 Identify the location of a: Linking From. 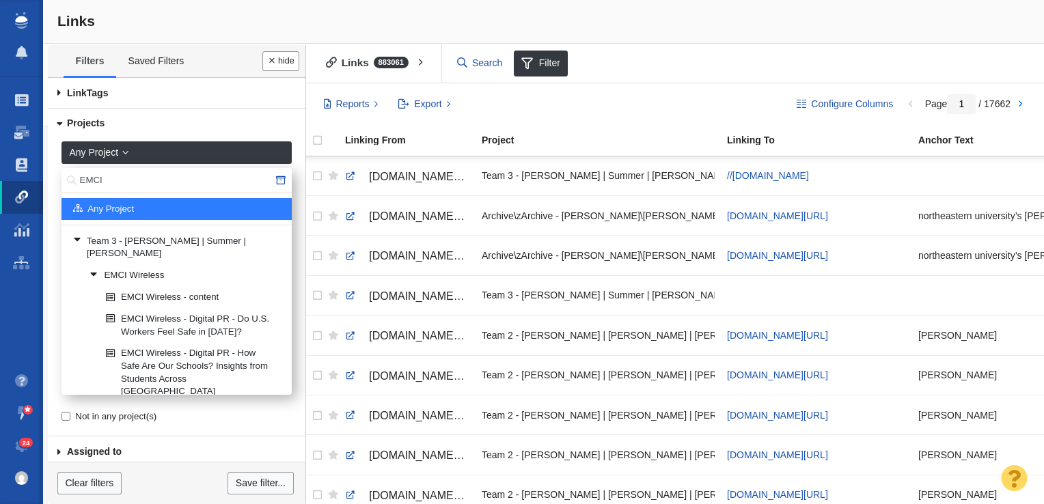
(413, 141).